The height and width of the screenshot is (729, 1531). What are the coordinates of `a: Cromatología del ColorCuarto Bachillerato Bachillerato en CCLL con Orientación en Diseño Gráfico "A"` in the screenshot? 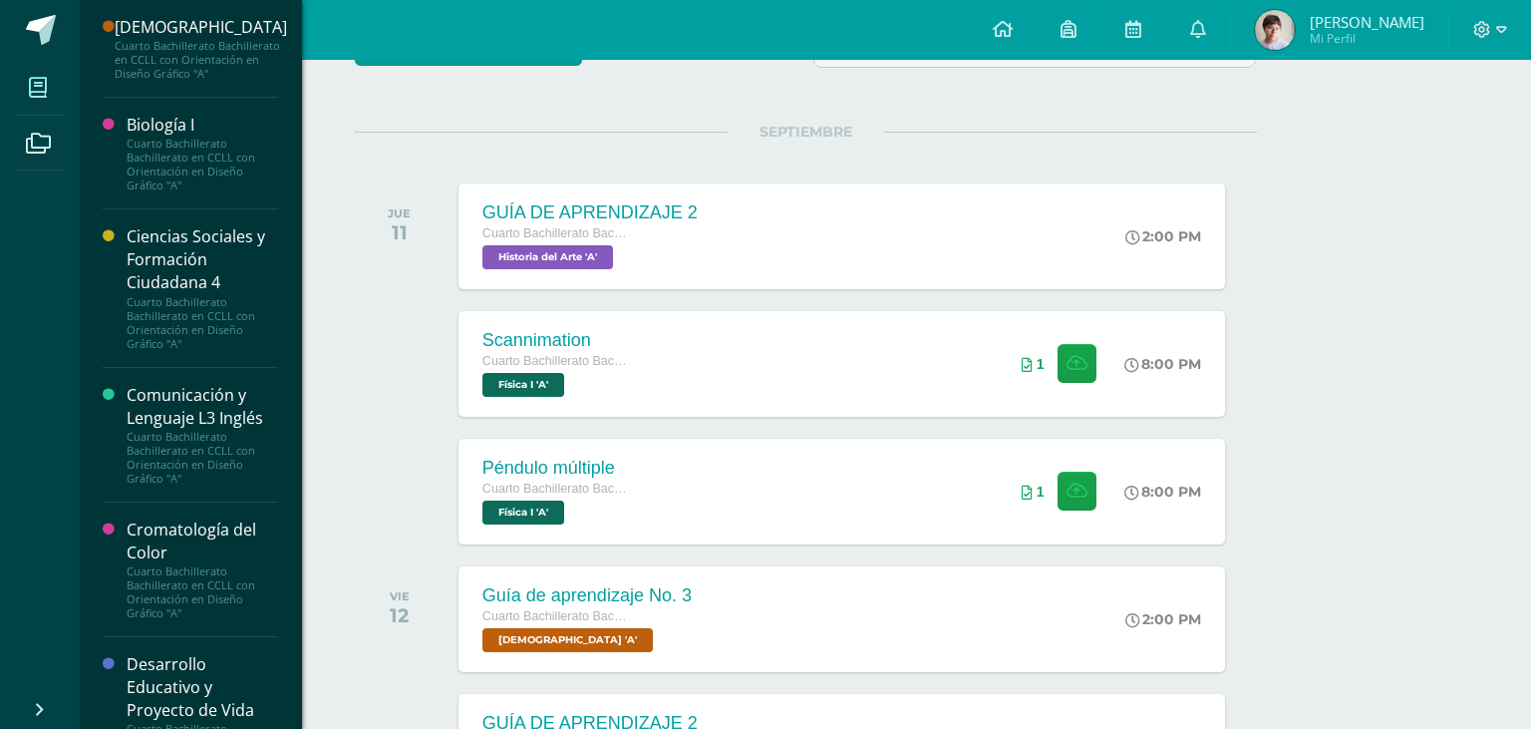 It's located at (202, 569).